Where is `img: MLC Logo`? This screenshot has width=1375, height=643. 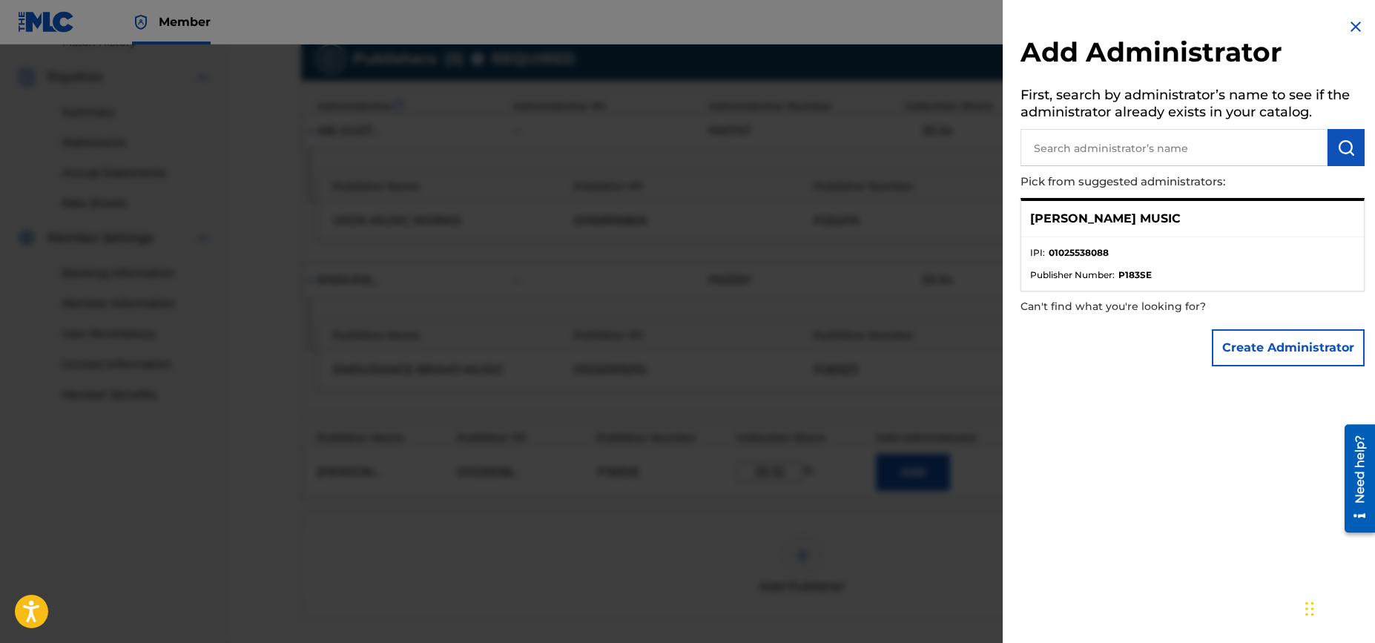
img: MLC Logo is located at coordinates (46, 22).